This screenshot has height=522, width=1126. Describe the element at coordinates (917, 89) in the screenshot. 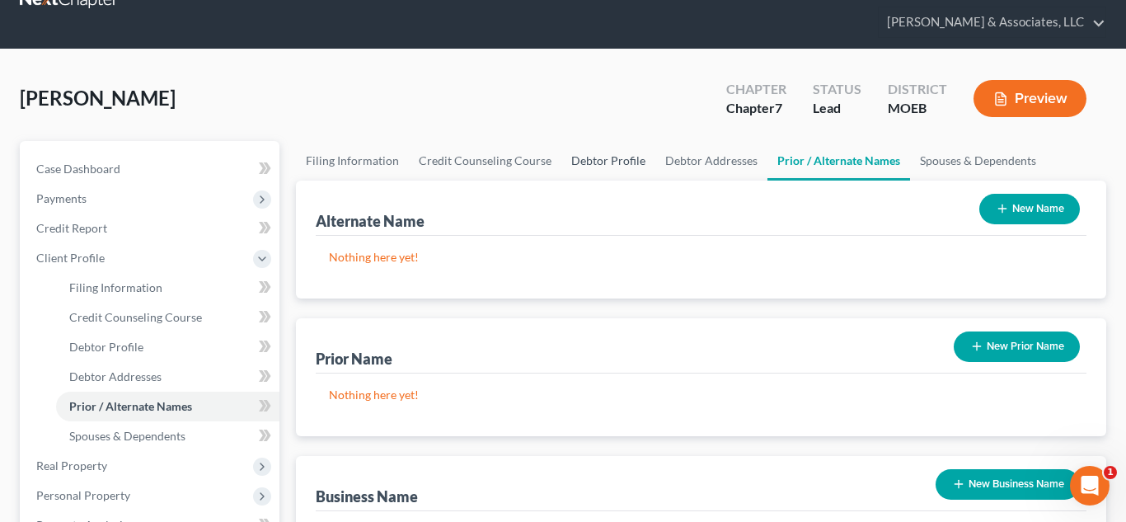

I see `div: District` at that location.